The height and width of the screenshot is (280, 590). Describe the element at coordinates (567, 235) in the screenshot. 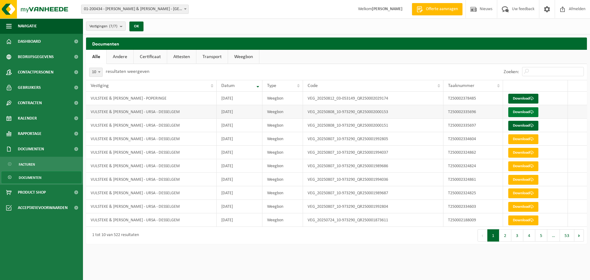

I see `button: 53` at that location.